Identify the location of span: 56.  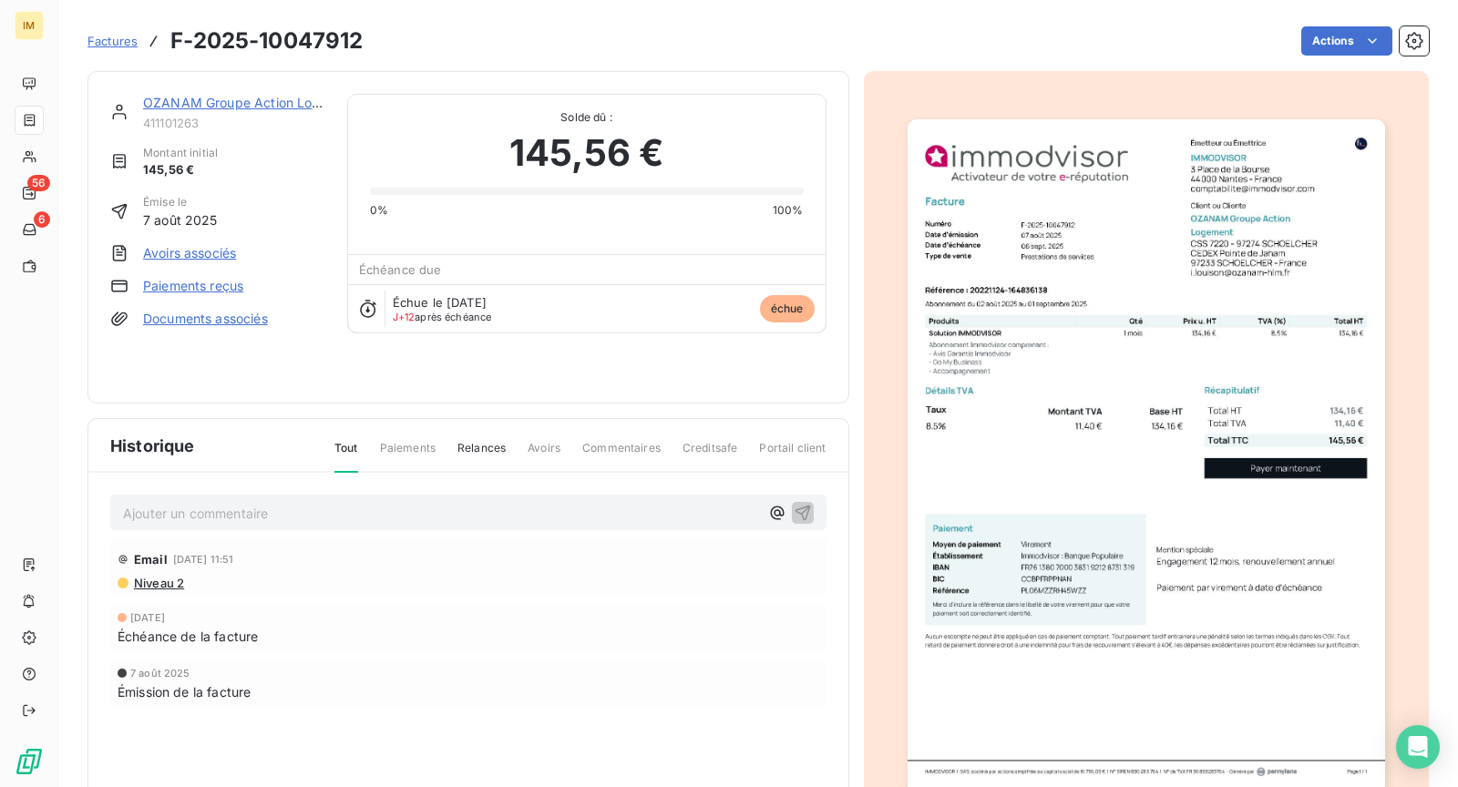
(38, 183).